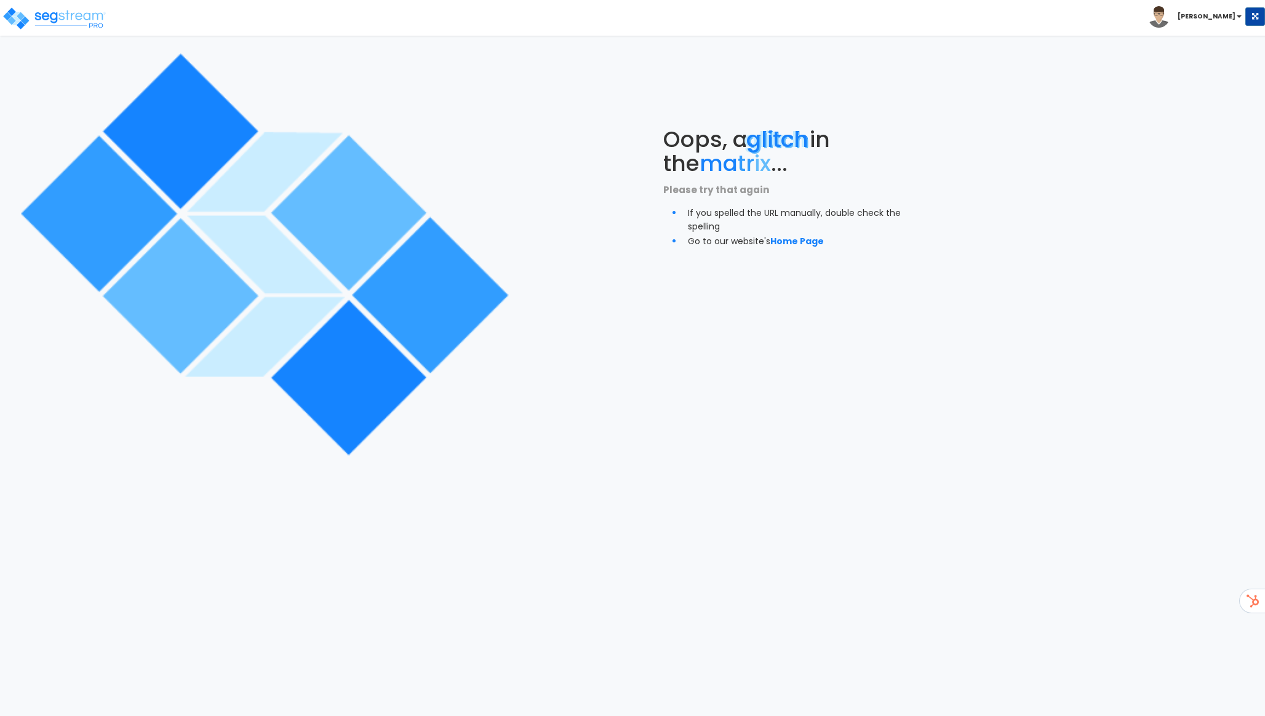  I want to click on img: avatar.png, so click(1159, 17).